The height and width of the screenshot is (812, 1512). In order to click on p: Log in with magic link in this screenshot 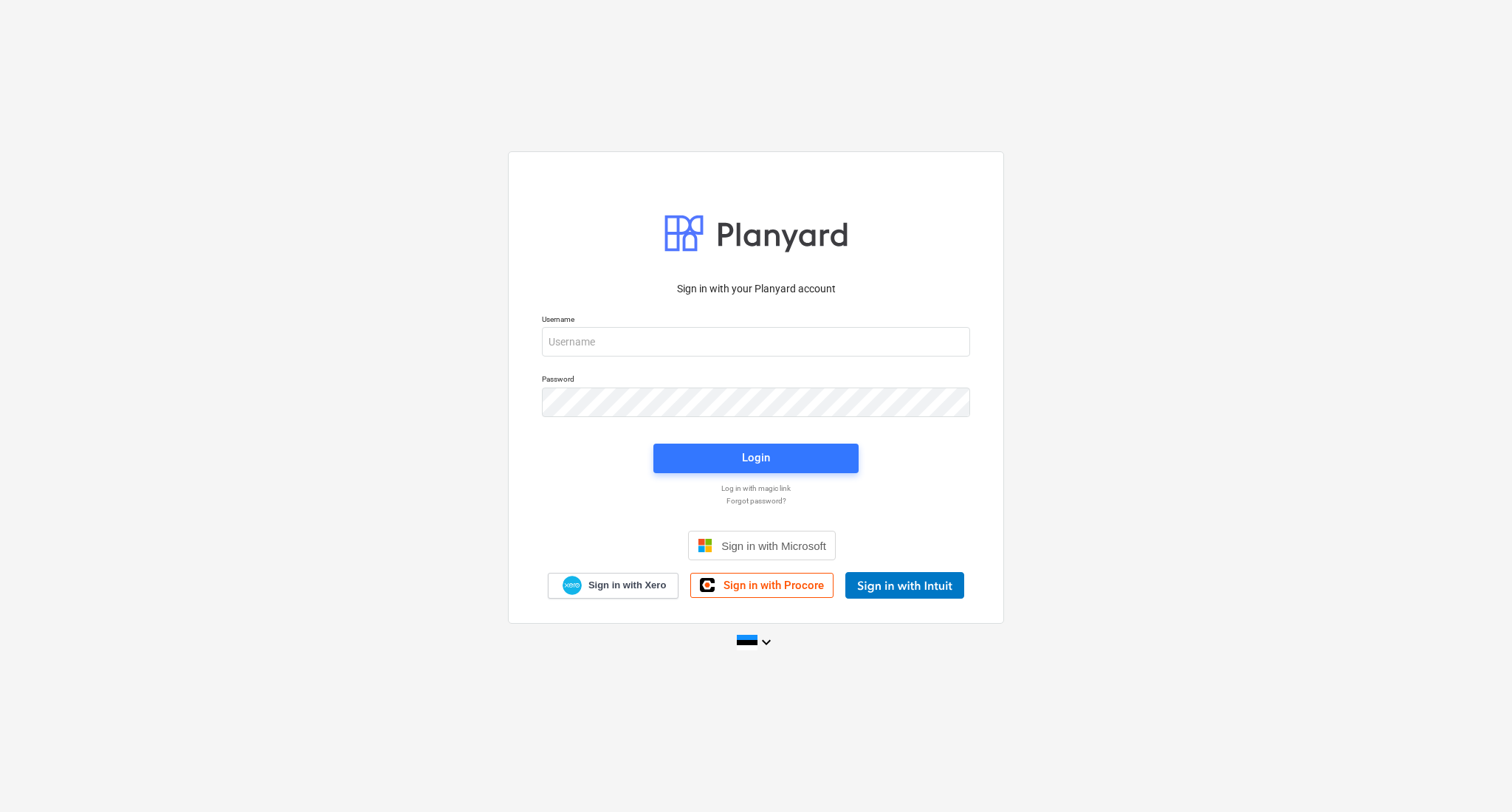, I will do `click(756, 487)`.